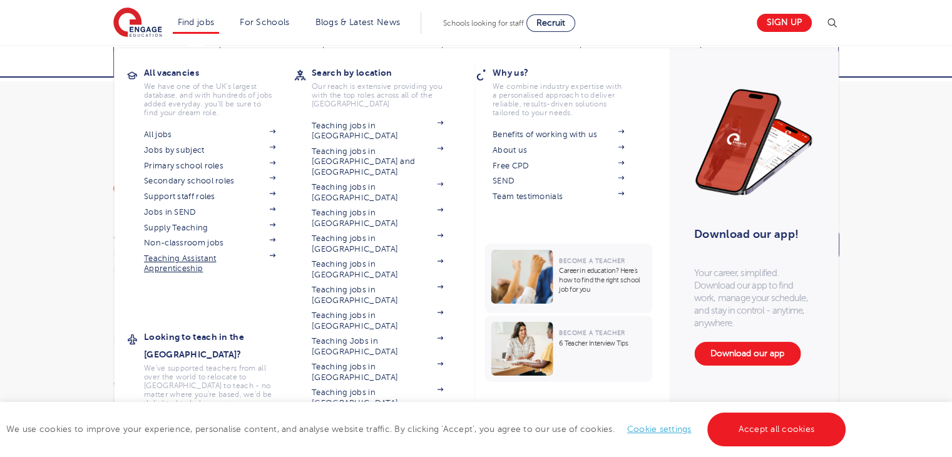 The image size is (952, 457). I want to click on a: Team testimonials, so click(558, 197).